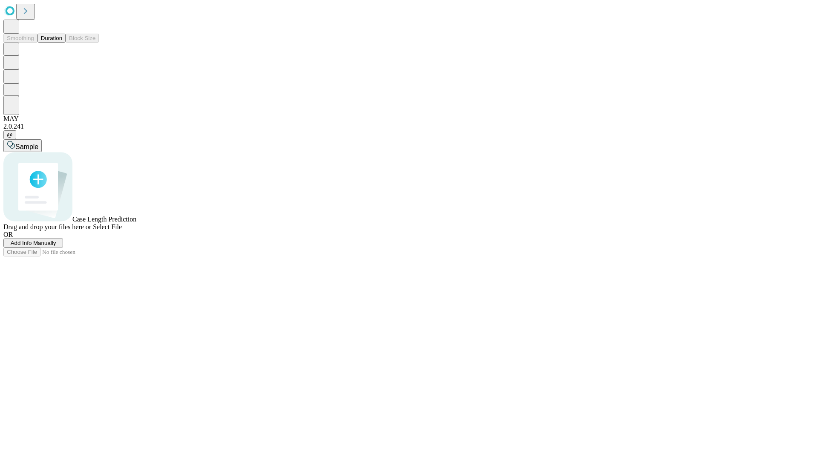 Image resolution: width=818 pixels, height=460 pixels. I want to click on button: Add Info Manually, so click(33, 243).